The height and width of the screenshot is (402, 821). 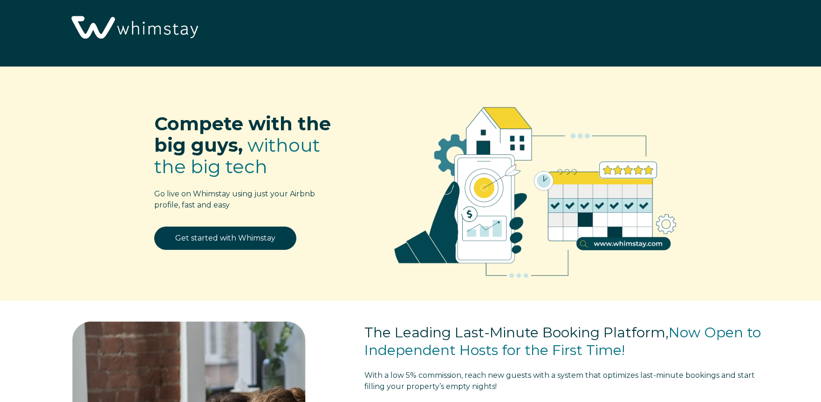 What do you see at coordinates (552, 375) in the screenshot?
I see `span: With a low 5% commission, reach new guests with a system that optimizes last-minute bookings and s` at bounding box center [552, 375].